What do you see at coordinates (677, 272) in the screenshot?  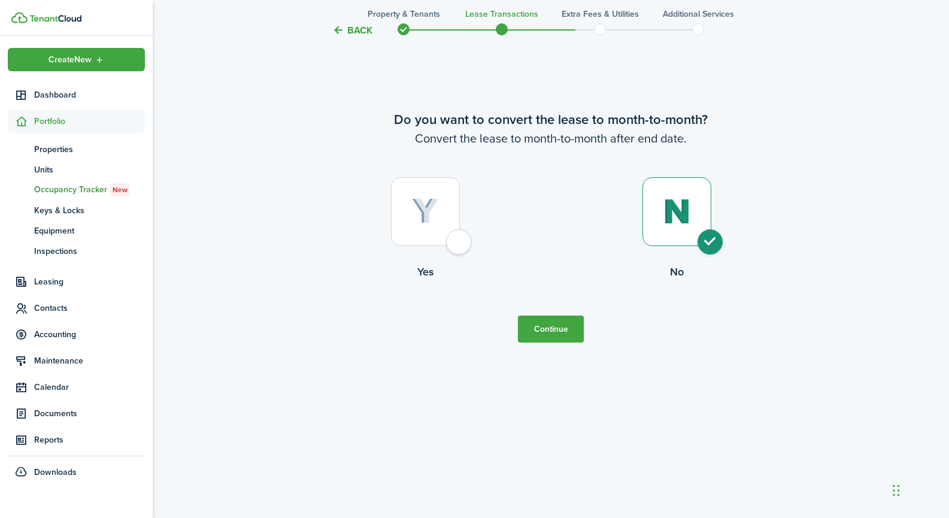 I see `control-radio-card-title: No` at bounding box center [677, 272].